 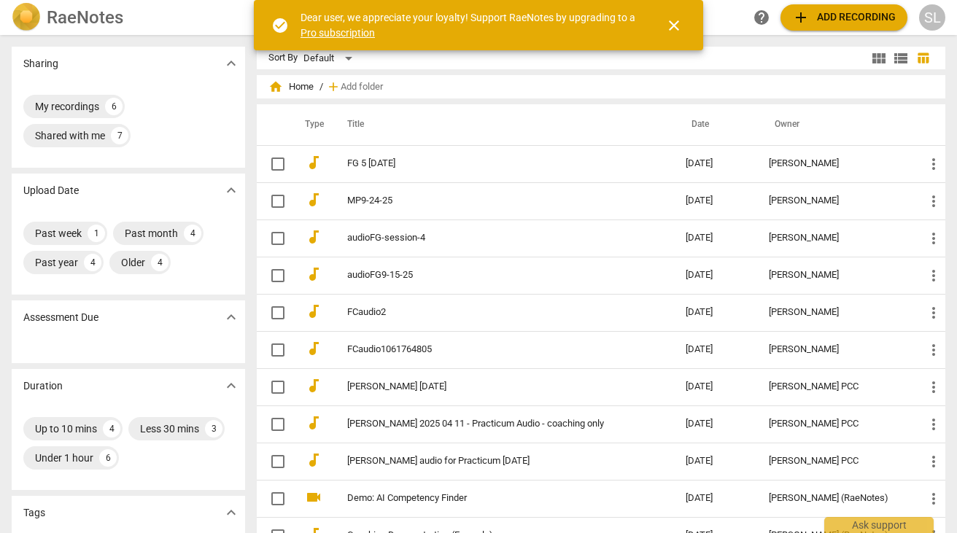 I want to click on th: Owner, so click(x=835, y=125).